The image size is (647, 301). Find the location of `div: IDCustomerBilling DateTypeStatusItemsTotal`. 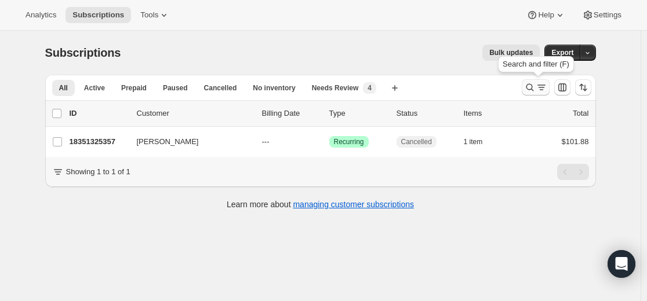

div: IDCustomerBilling DateTypeStatusItemsTotal is located at coordinates (329, 114).